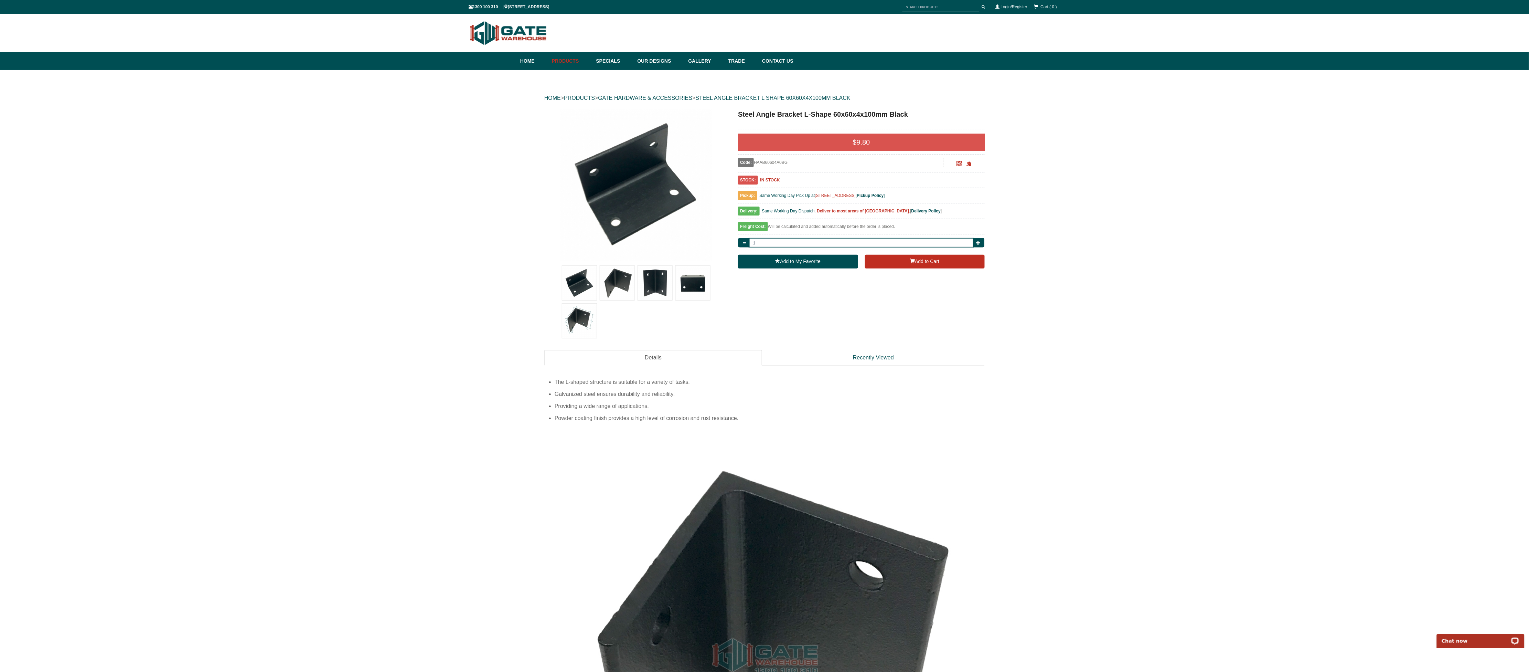  Describe the element at coordinates (747, 195) in the screenshot. I see `span: Pickup:` at that location.